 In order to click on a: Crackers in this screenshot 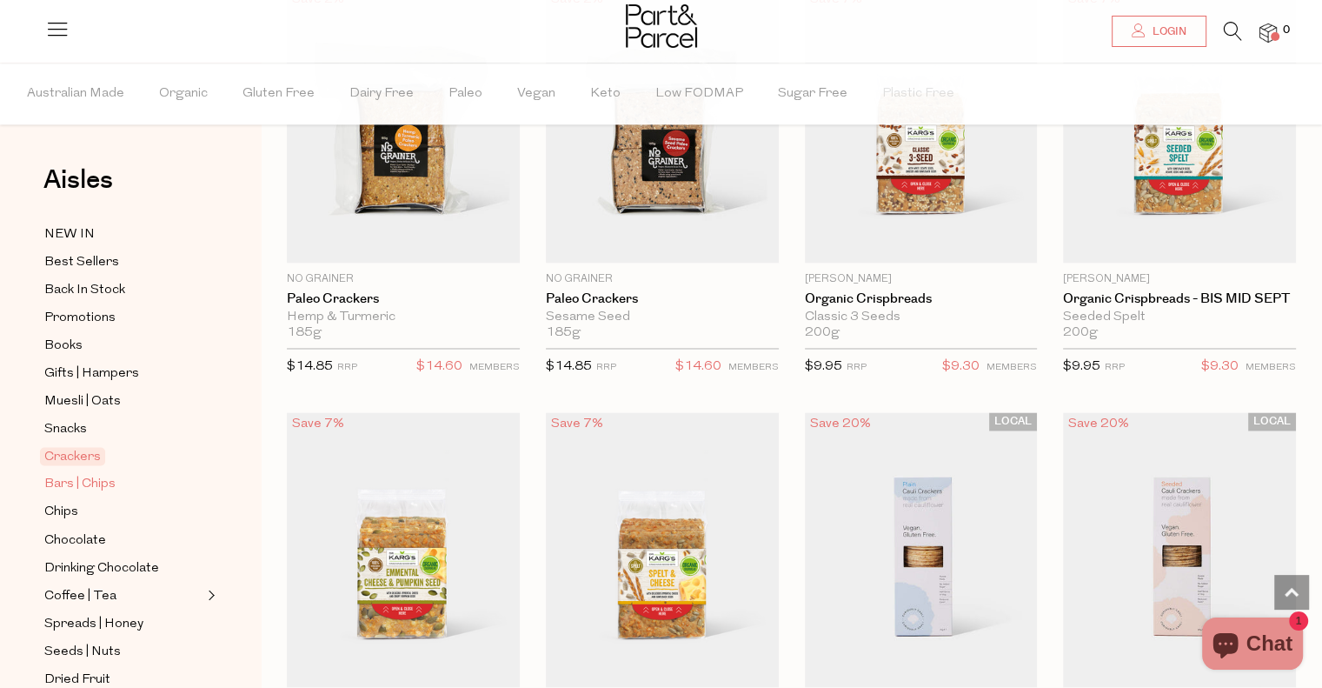, I will do `click(123, 456)`.